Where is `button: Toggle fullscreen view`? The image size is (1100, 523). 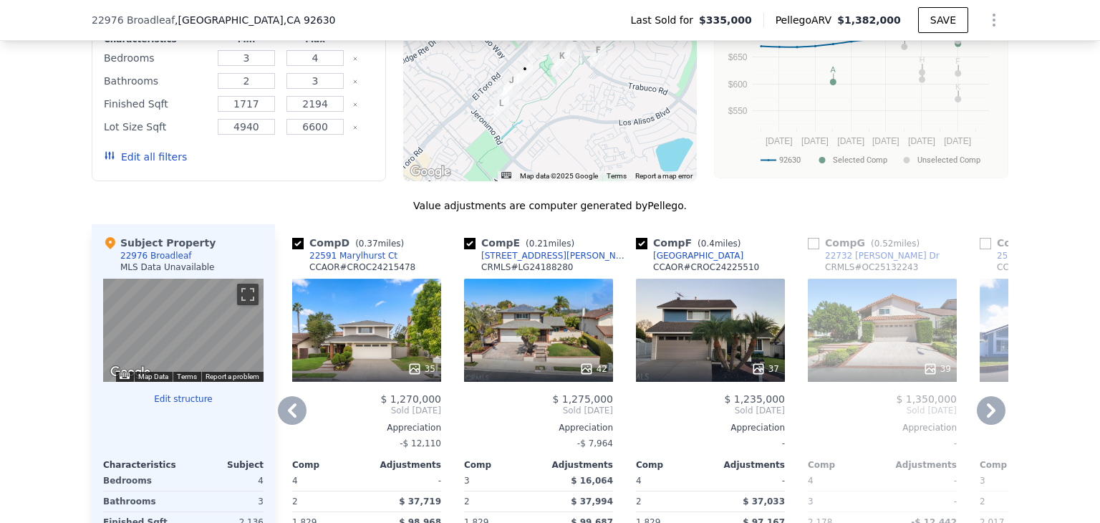 button: Toggle fullscreen view is located at coordinates (248, 294).